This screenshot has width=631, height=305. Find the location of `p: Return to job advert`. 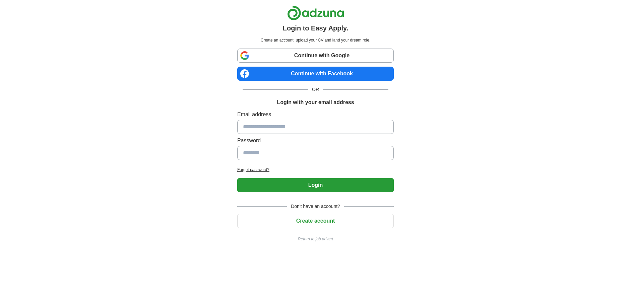

p: Return to job advert is located at coordinates (316, 239).